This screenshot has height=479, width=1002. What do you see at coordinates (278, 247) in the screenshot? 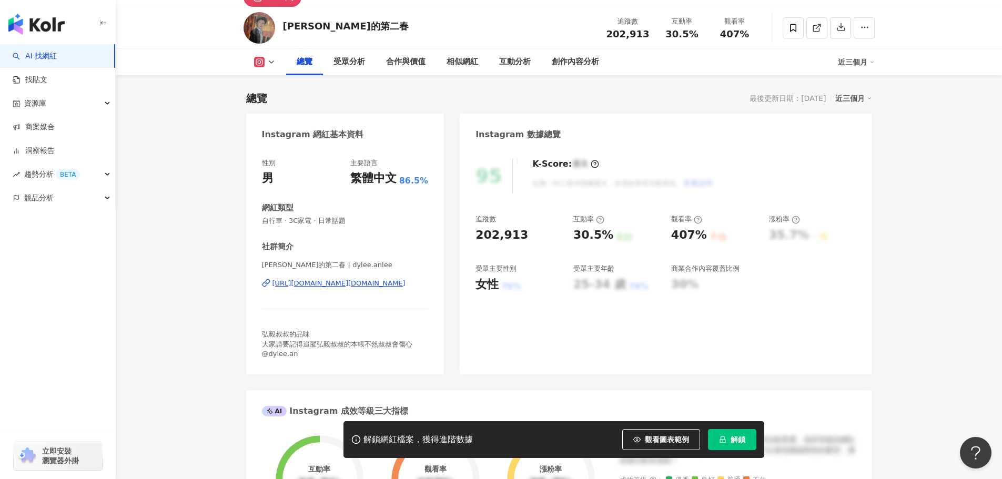
I see `div: 社群簡介` at bounding box center [278, 247].